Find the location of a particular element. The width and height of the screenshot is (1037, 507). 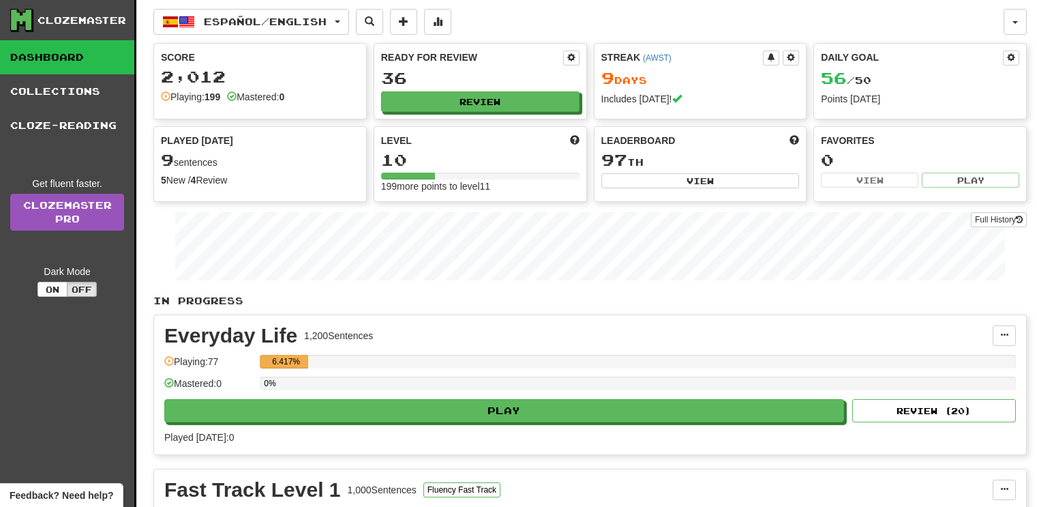

span: Español / English is located at coordinates (265, 21).